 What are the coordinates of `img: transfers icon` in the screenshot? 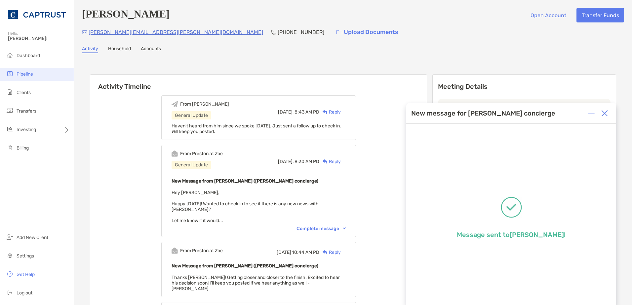 It's located at (10, 111).